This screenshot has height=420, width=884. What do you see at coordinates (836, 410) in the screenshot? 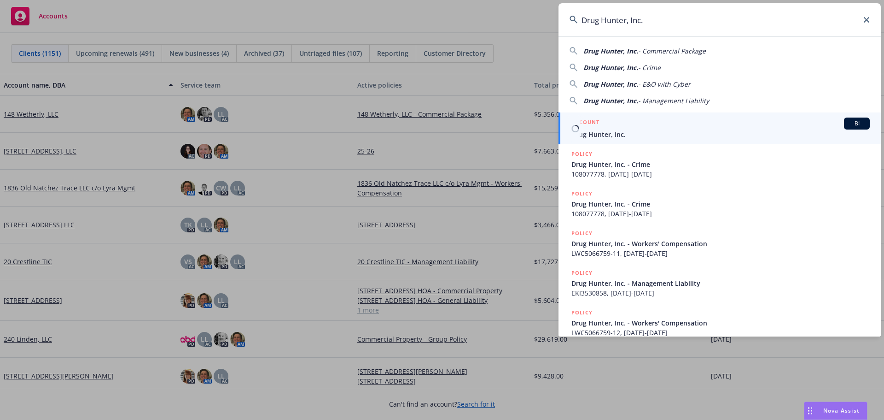
I see `button: Nova Assist` at bounding box center [836, 410].